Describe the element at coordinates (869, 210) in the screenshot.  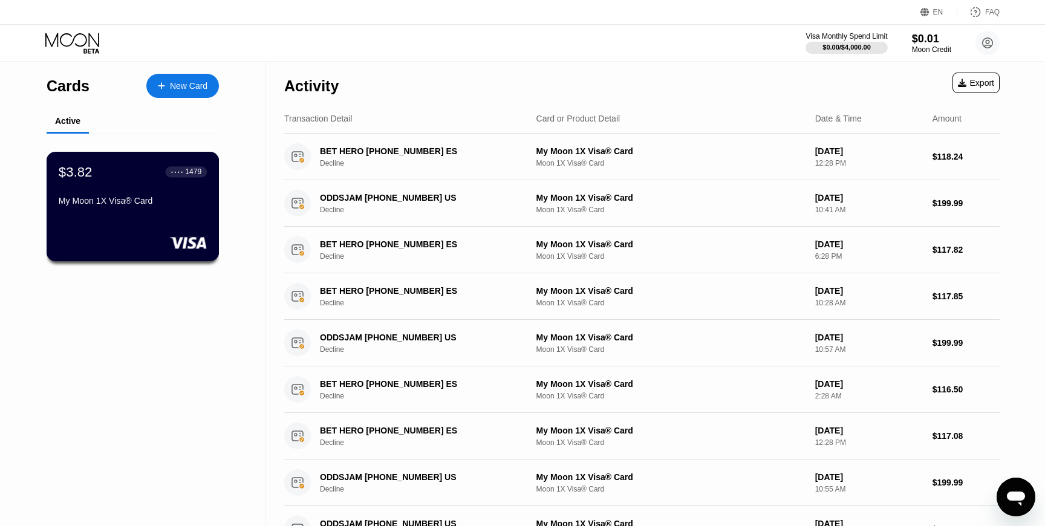
I see `div: 10:41 AM` at that location.